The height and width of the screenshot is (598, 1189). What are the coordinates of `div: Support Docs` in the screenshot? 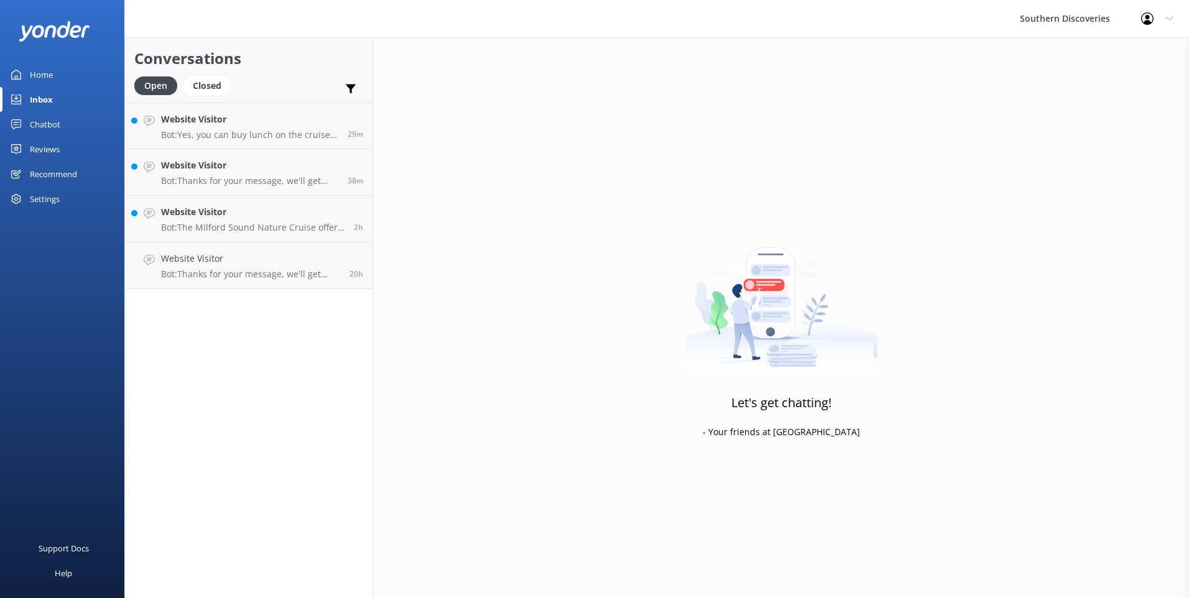 It's located at (63, 549).